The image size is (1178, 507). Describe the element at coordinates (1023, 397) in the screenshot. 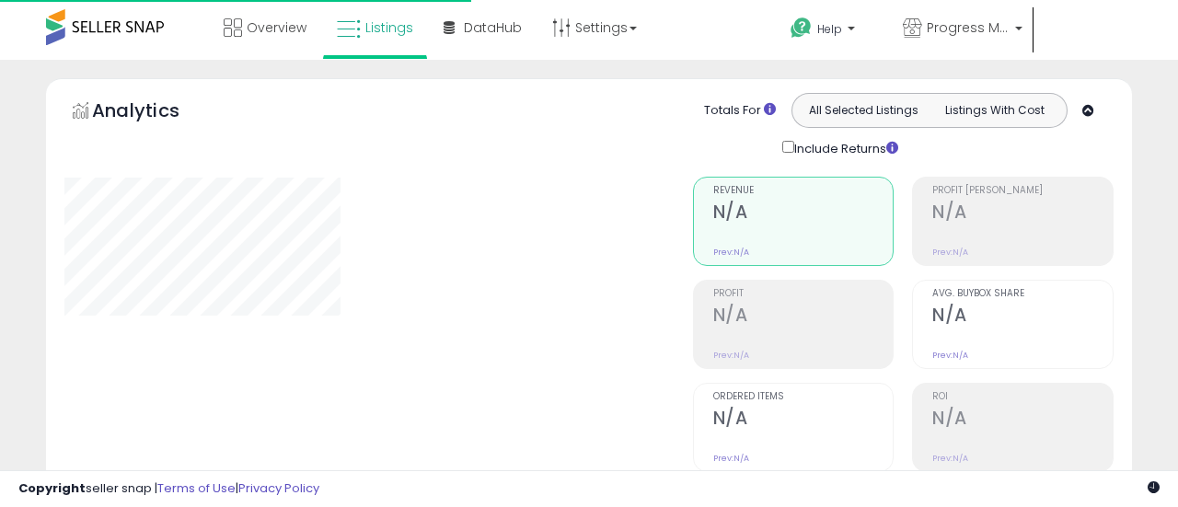

I see `span: ROI` at that location.